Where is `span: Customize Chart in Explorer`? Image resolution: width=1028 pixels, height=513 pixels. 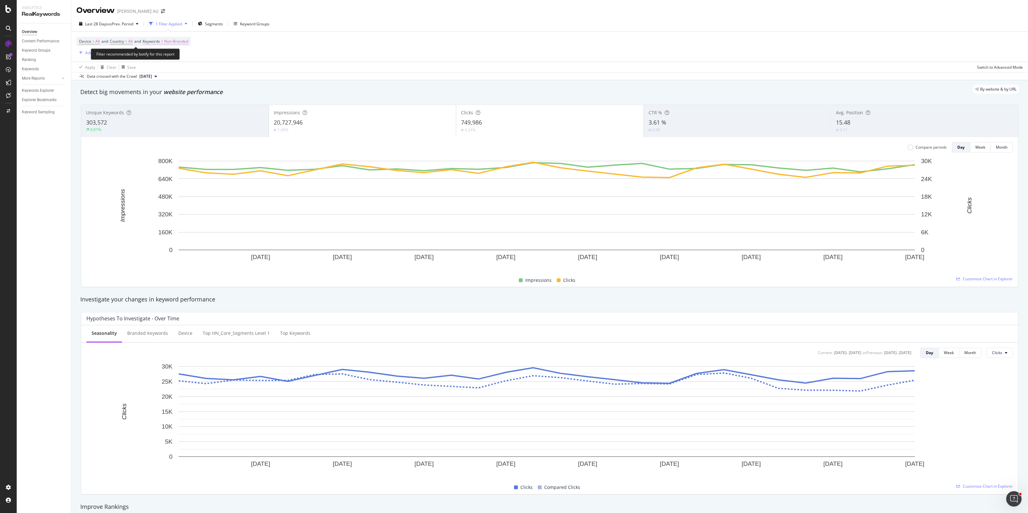 span: Customize Chart in Explorer is located at coordinates (988, 279).